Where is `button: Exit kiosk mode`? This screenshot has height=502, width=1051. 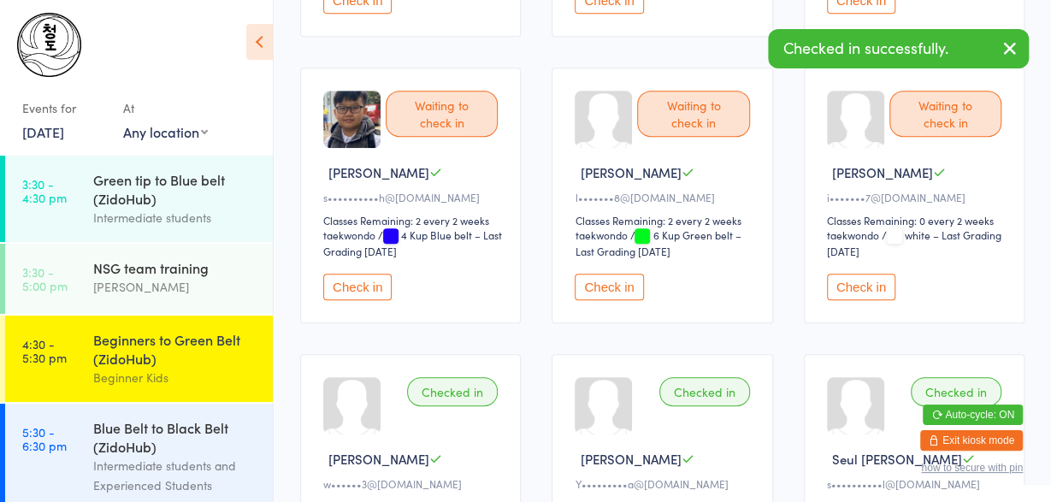 button: Exit kiosk mode is located at coordinates (972, 440).